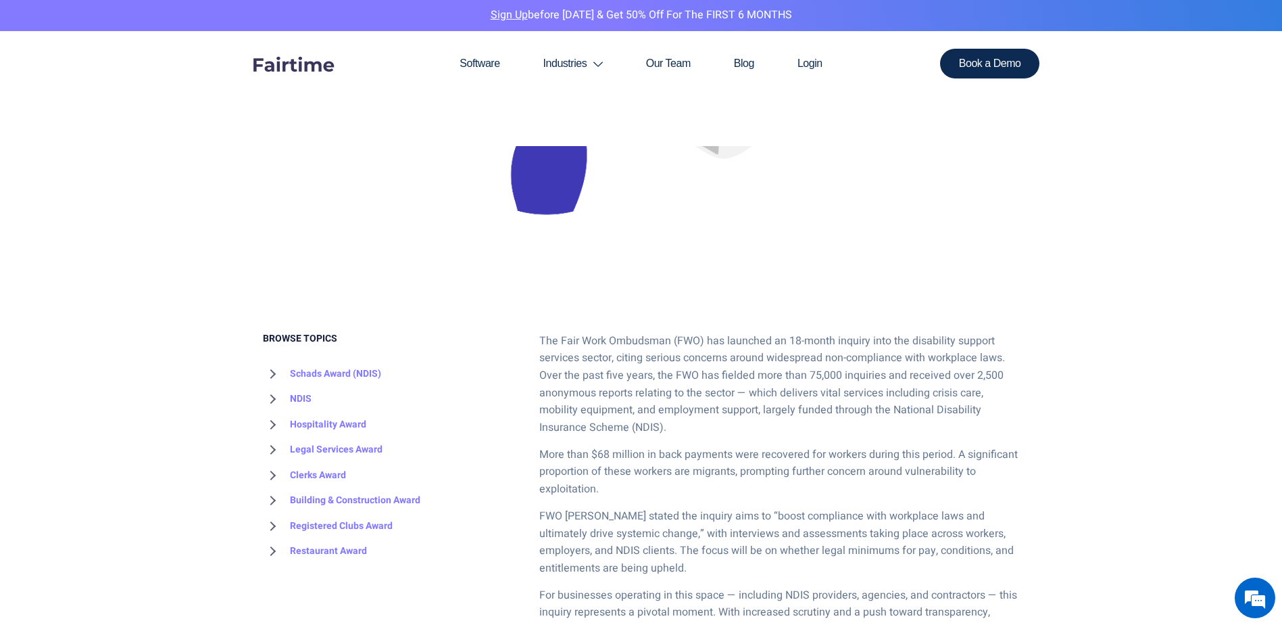 The width and height of the screenshot is (1282, 625). I want to click on p: More than $68 million in back payments were recovered for workers during this period. A significa..., so click(779, 472).